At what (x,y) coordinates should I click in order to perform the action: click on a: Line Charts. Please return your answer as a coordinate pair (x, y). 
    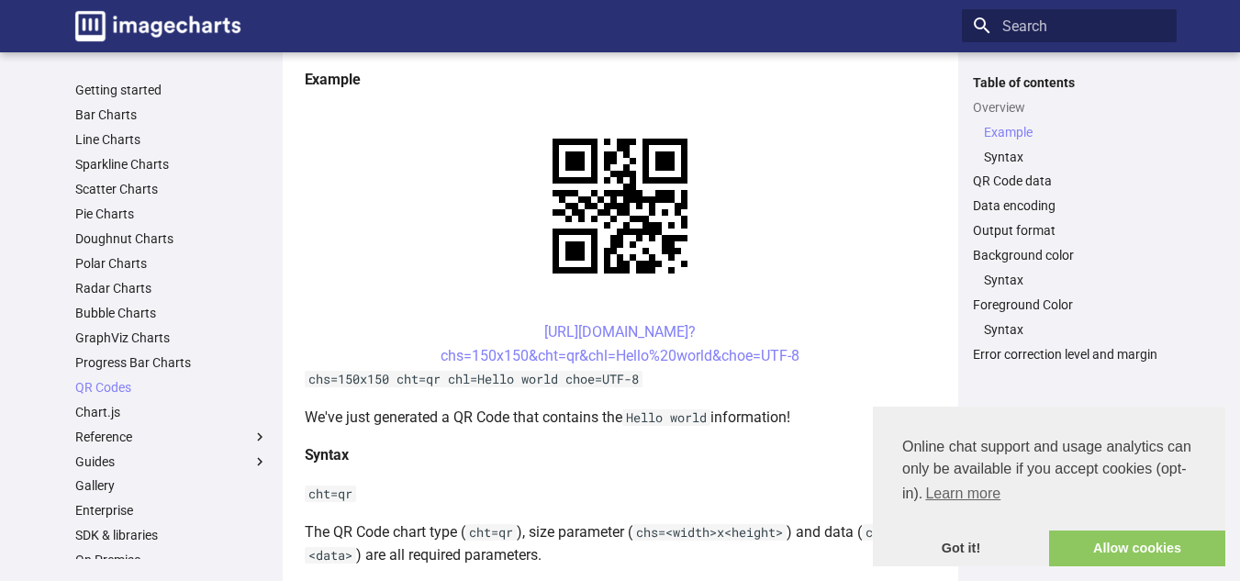
    Looking at the image, I should click on (172, 139).